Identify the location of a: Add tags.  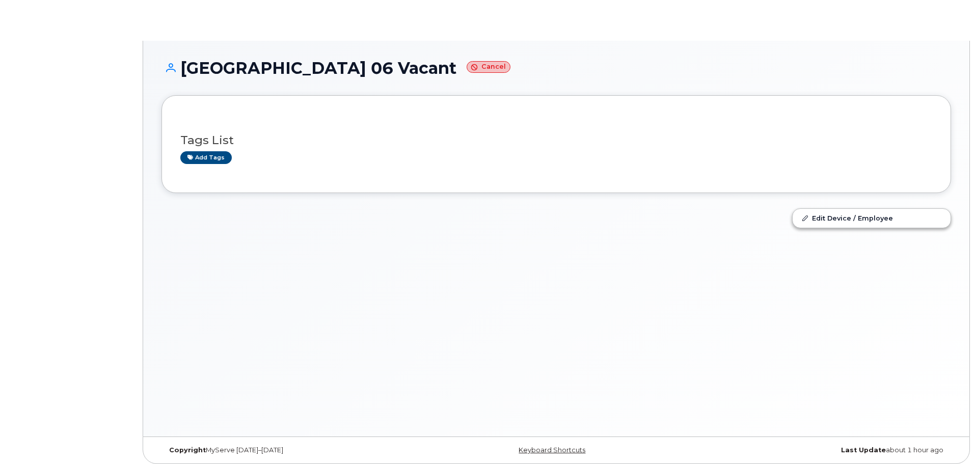
(206, 157).